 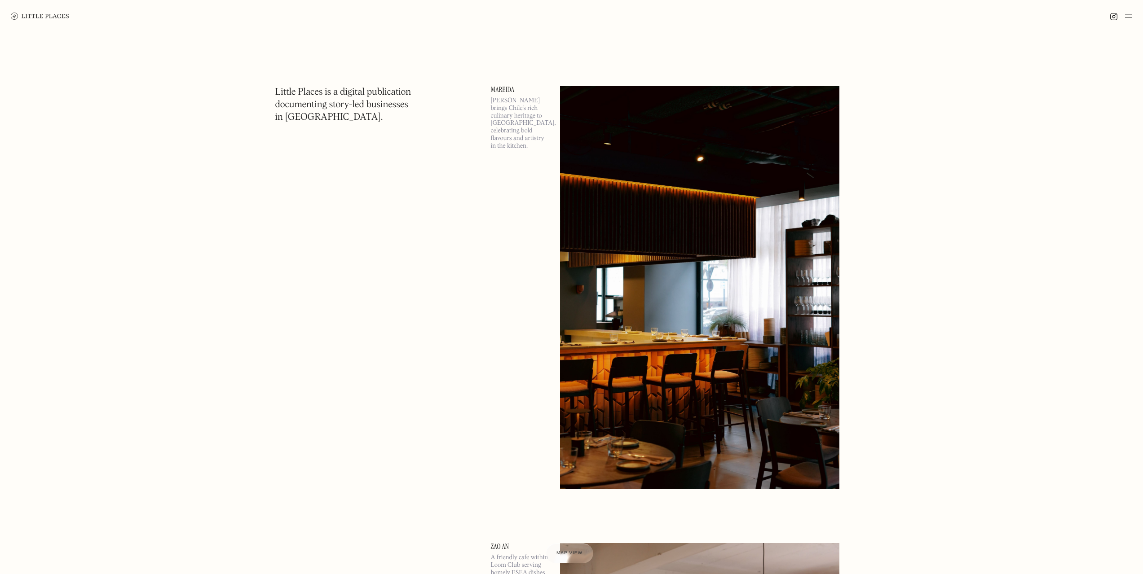 What do you see at coordinates (700, 288) in the screenshot?
I see `img: Mareida` at bounding box center [700, 288].